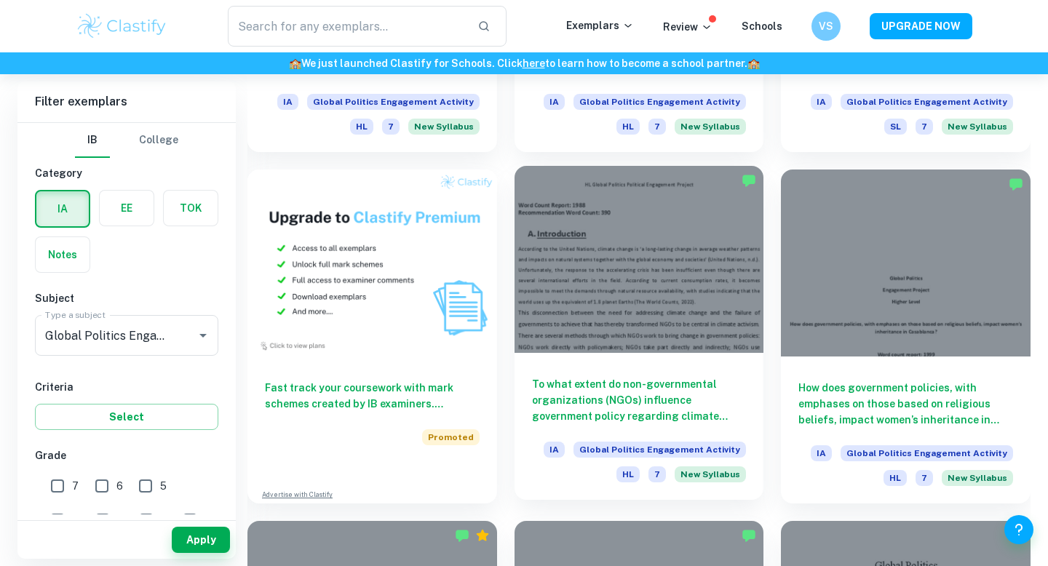 The image size is (1048, 566). What do you see at coordinates (120, 521) in the screenshot?
I see `span: 3` at bounding box center [120, 521].